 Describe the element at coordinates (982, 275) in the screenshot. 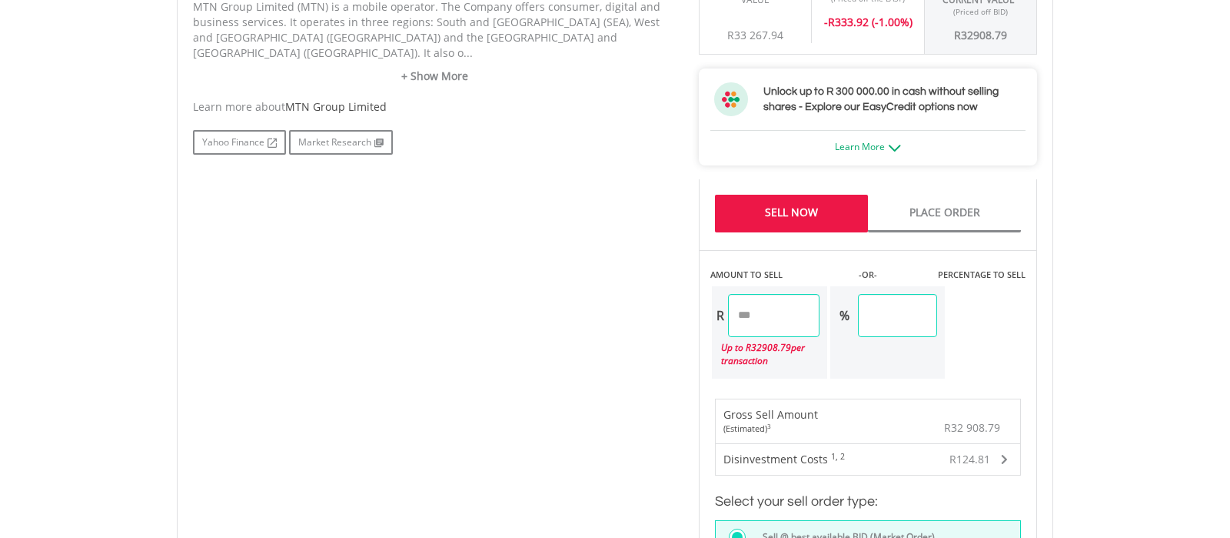

I see `label: PERCENTAGE TO SELL` at that location.